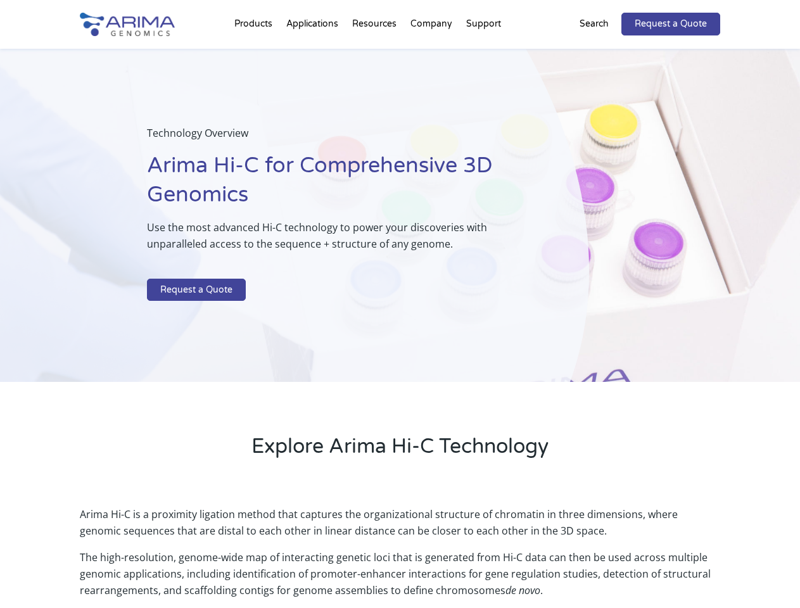  I want to click on p: Search, so click(594, 24).